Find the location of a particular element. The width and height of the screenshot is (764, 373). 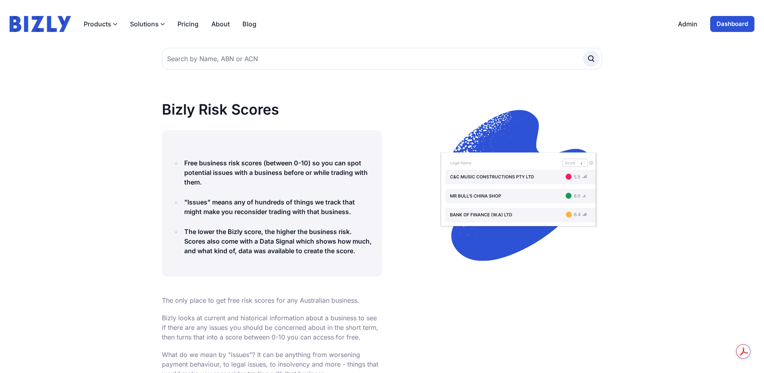

button: Products is located at coordinates (101, 24).